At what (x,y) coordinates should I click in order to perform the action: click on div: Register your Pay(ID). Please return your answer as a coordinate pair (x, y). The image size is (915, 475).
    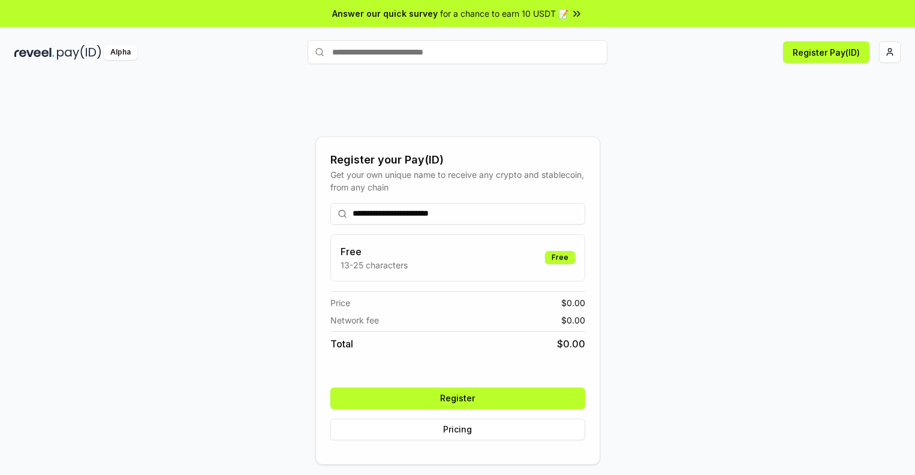
    Looking at the image, I should click on (457, 160).